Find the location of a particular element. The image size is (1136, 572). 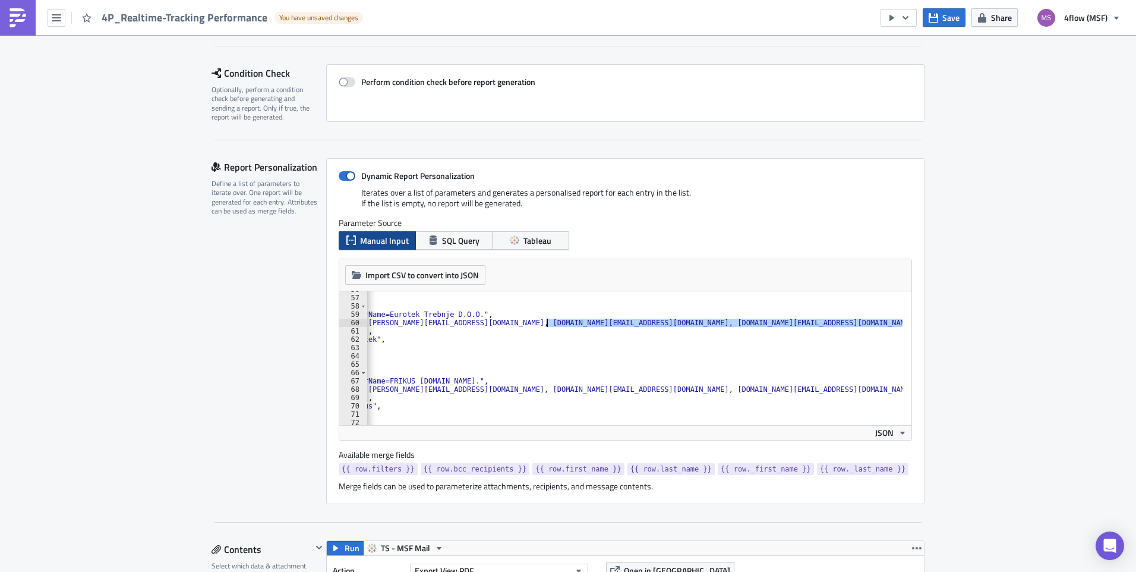

strong: Dynamic Report Personalization is located at coordinates (418, 175).